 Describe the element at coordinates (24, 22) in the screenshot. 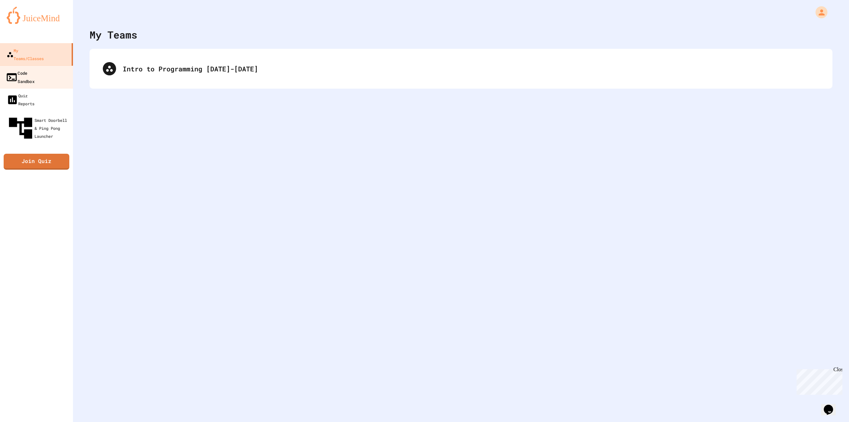

I see `div: Chat with us now!Close` at that location.